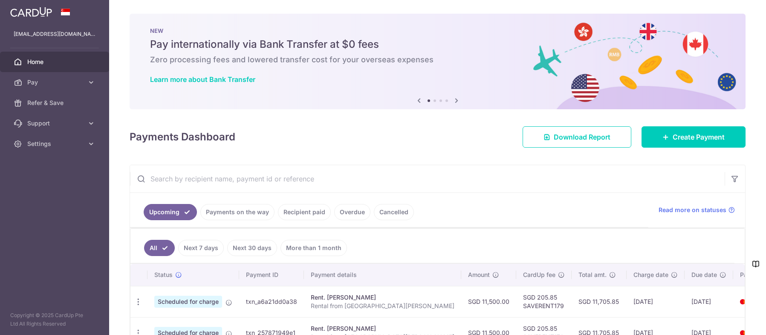  I want to click on img: CardUp, so click(31, 12).